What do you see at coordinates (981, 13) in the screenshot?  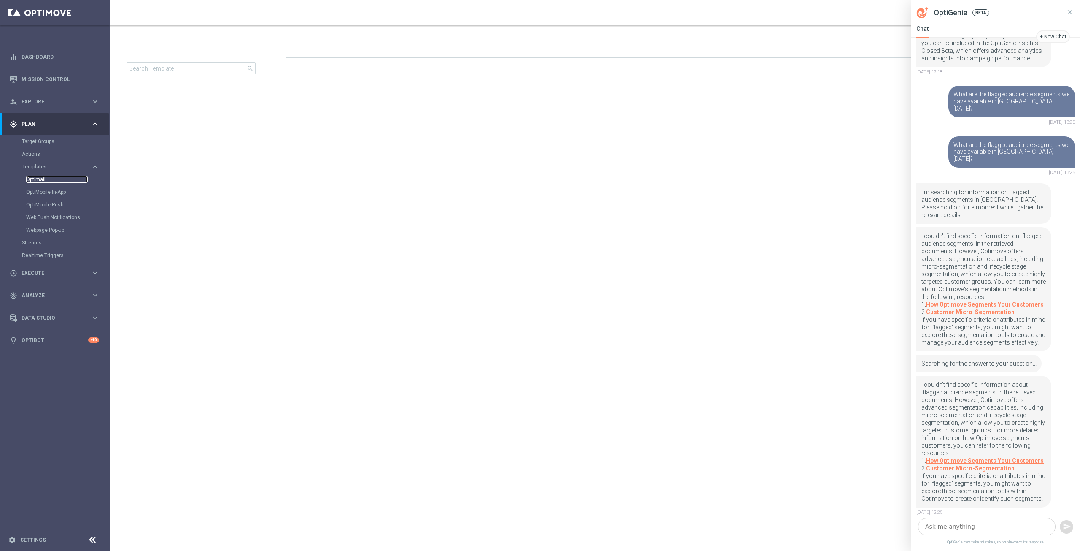 I see `span: BETA` at bounding box center [981, 13].